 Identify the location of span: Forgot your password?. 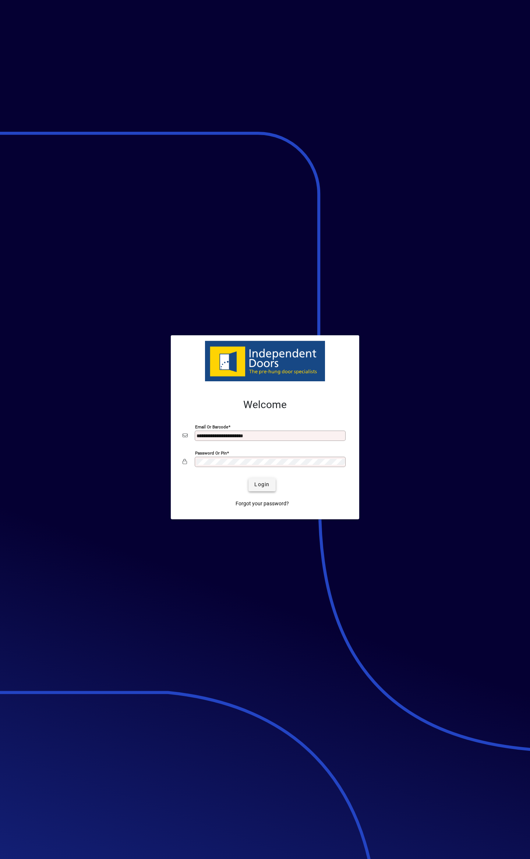
(262, 503).